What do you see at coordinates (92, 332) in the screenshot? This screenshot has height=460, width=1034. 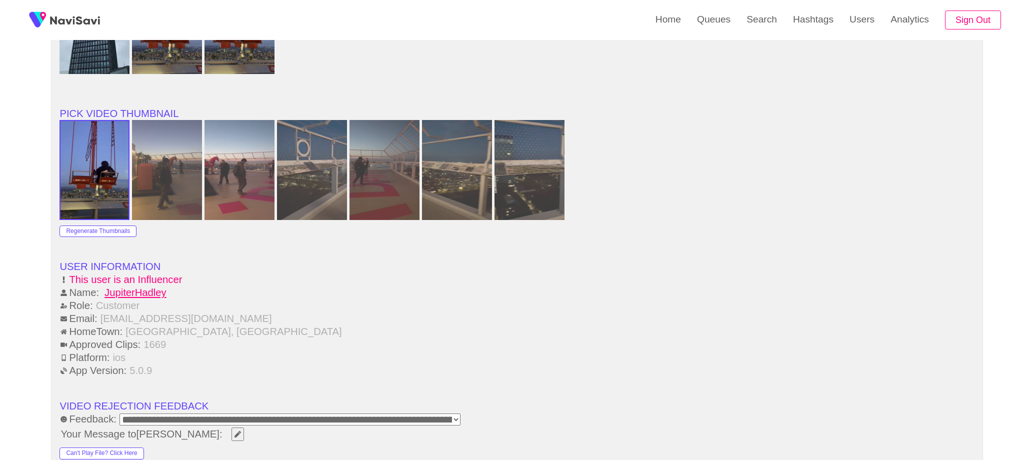 I see `span: HomeTown:` at bounding box center [92, 332].